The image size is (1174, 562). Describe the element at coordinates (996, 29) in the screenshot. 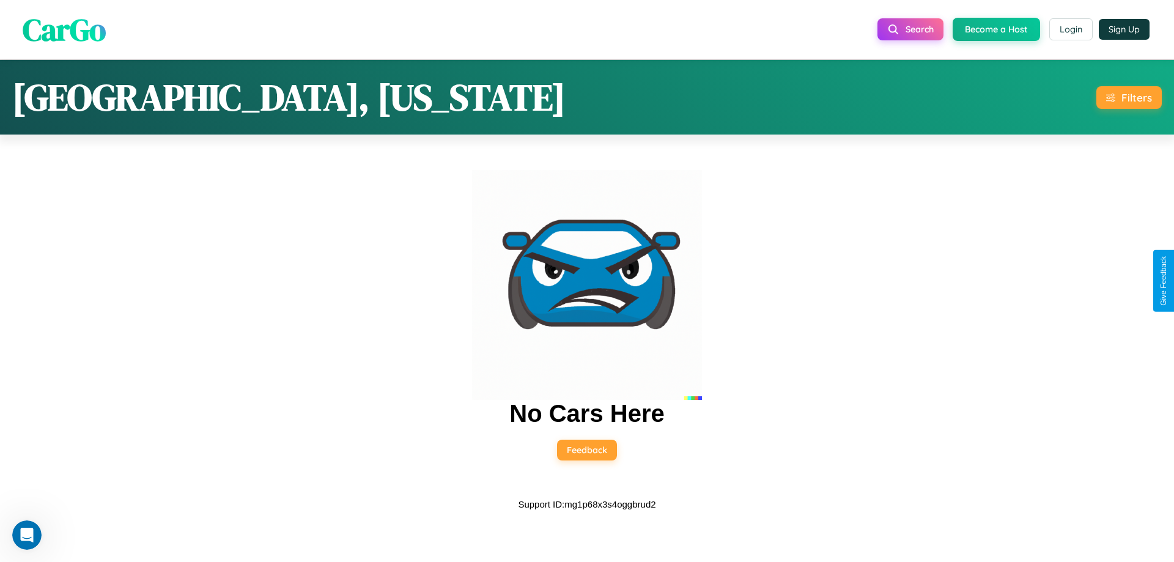

I see `button: Become a Host` at that location.